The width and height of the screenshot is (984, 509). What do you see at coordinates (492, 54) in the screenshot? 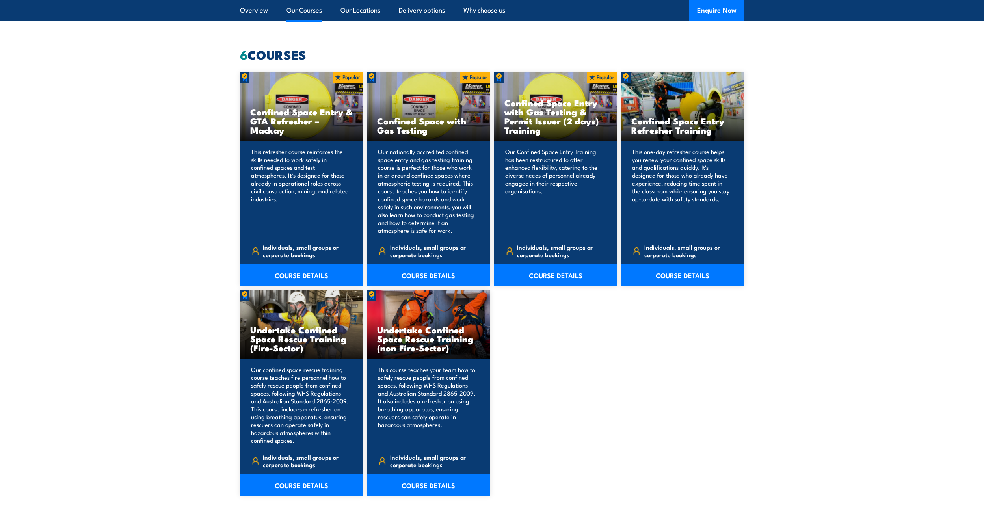
I see `h2: COURSES` at bounding box center [492, 54].